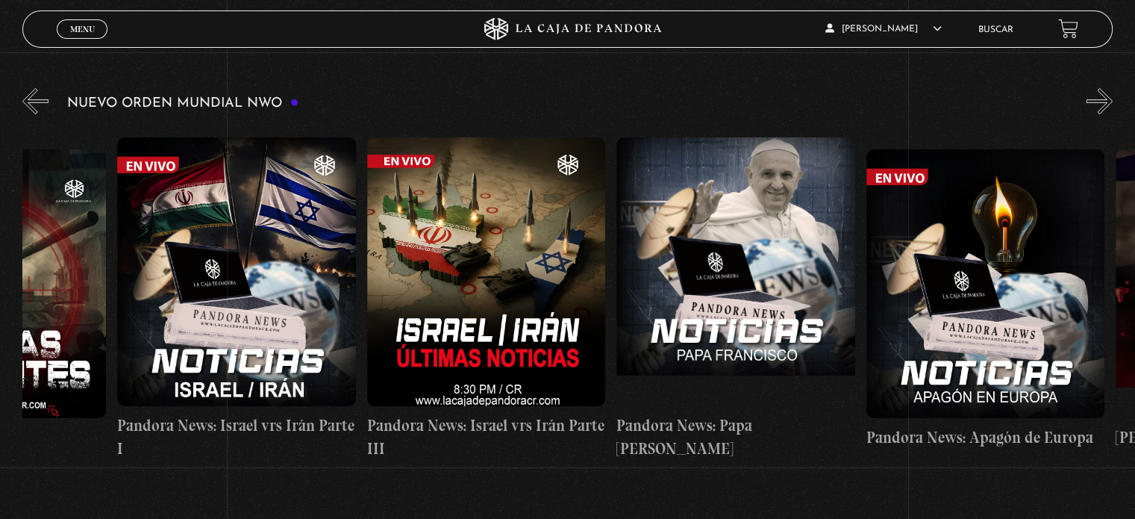 This screenshot has width=1135, height=519. Describe the element at coordinates (82, 43) in the screenshot. I see `span: Cerrar` at that location.